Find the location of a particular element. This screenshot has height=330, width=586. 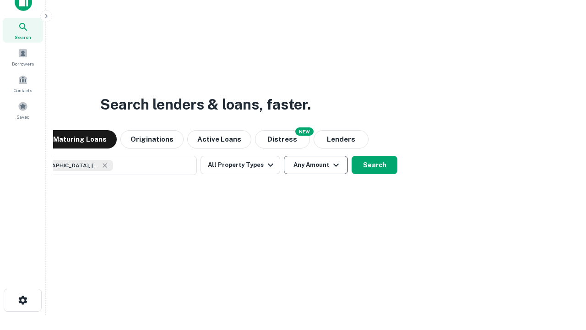

div: Search is located at coordinates (23, 30).